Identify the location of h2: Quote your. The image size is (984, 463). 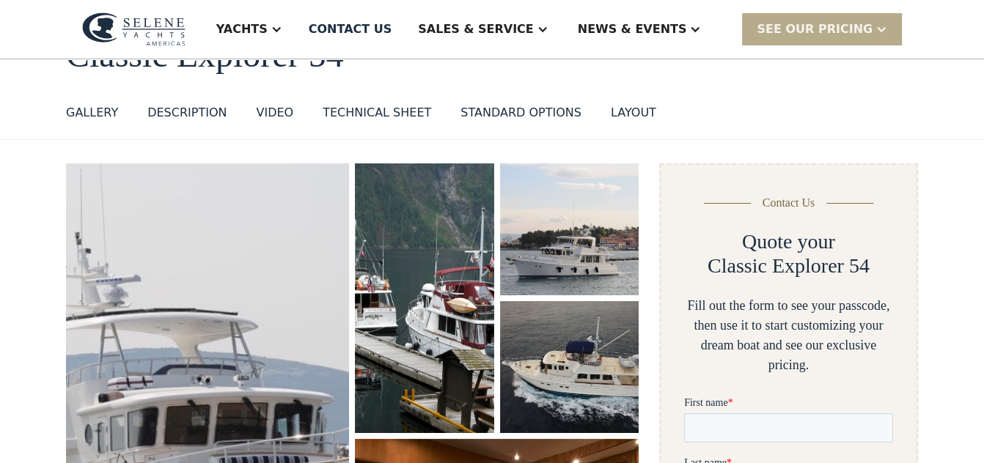
(788, 242).